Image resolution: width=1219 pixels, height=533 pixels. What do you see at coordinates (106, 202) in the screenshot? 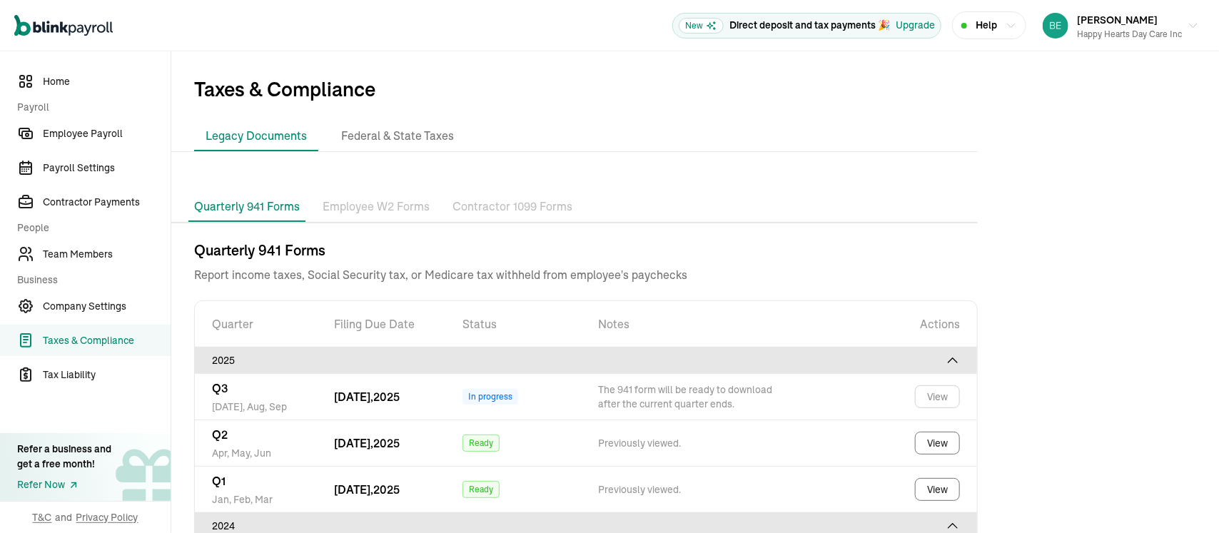
I see `span: Contractor Payments` at bounding box center [106, 202].